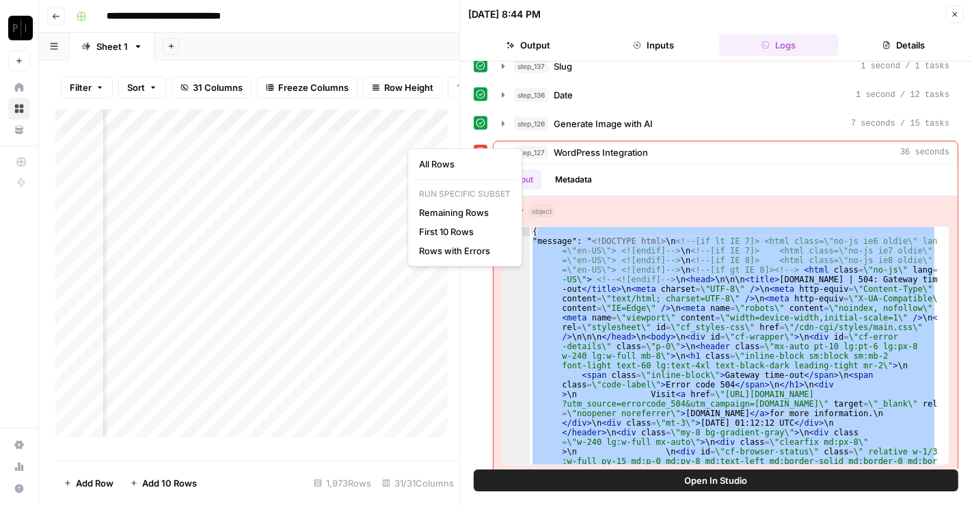 The image size is (972, 505). I want to click on span: Slug, so click(562, 66).